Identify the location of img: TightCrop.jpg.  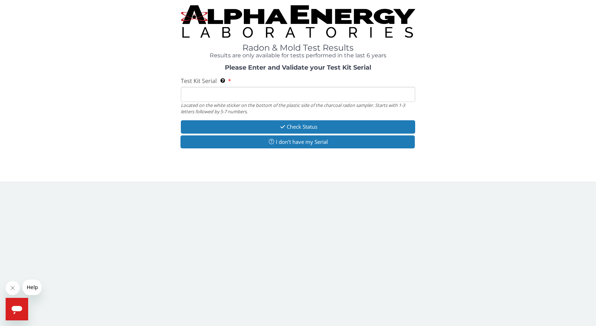
(298, 21).